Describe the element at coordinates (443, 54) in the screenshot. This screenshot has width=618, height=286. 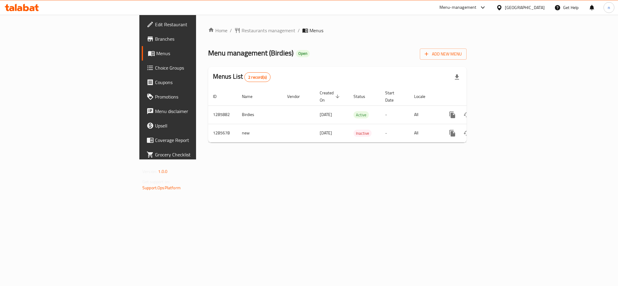
I see `span: Add New Menu` at that location.